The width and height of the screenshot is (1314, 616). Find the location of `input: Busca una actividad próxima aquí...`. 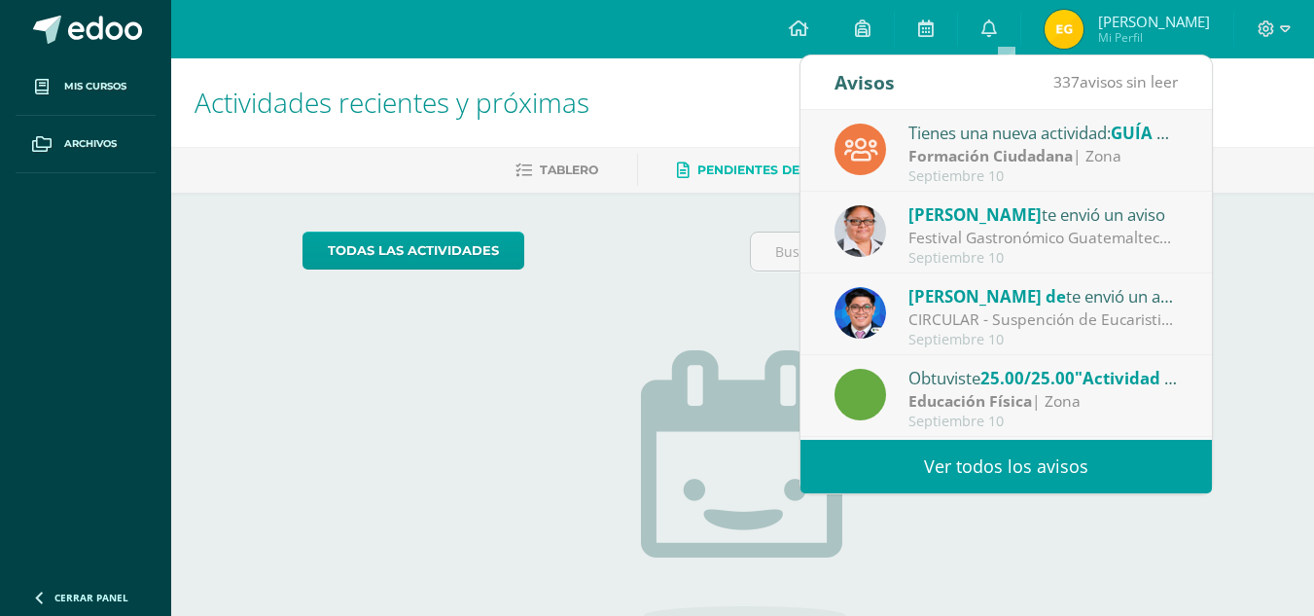

input: Busca una actividad próxima aquí... is located at coordinates (966, 251).